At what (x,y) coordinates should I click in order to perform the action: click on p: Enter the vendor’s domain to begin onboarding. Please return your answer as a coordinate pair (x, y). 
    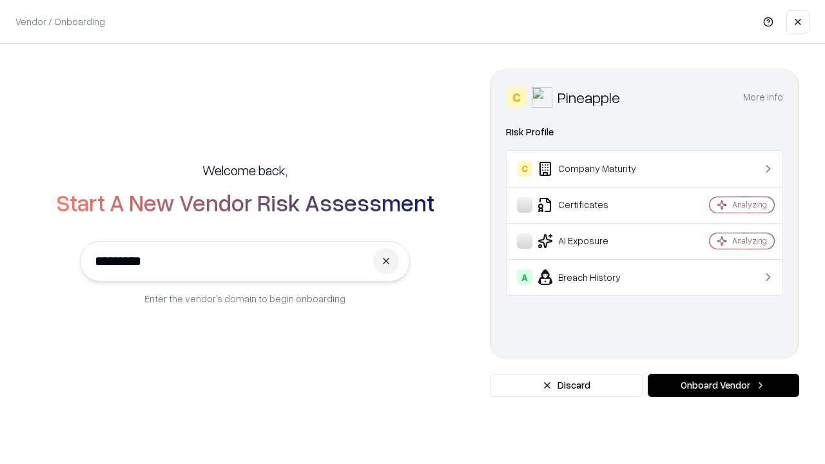
    Looking at the image, I should click on (245, 298).